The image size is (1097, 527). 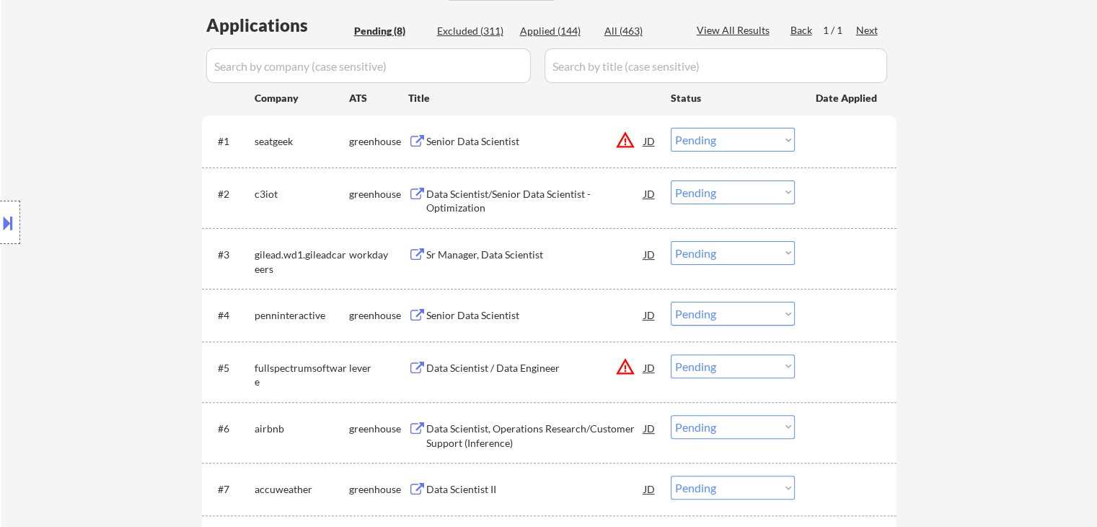 I want to click on div: Back, so click(x=802, y=30).